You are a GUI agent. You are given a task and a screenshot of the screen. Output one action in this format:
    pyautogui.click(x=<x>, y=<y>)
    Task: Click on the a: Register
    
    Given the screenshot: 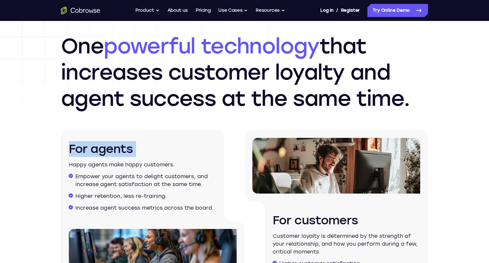 What is the action you would take?
    pyautogui.click(x=351, y=10)
    